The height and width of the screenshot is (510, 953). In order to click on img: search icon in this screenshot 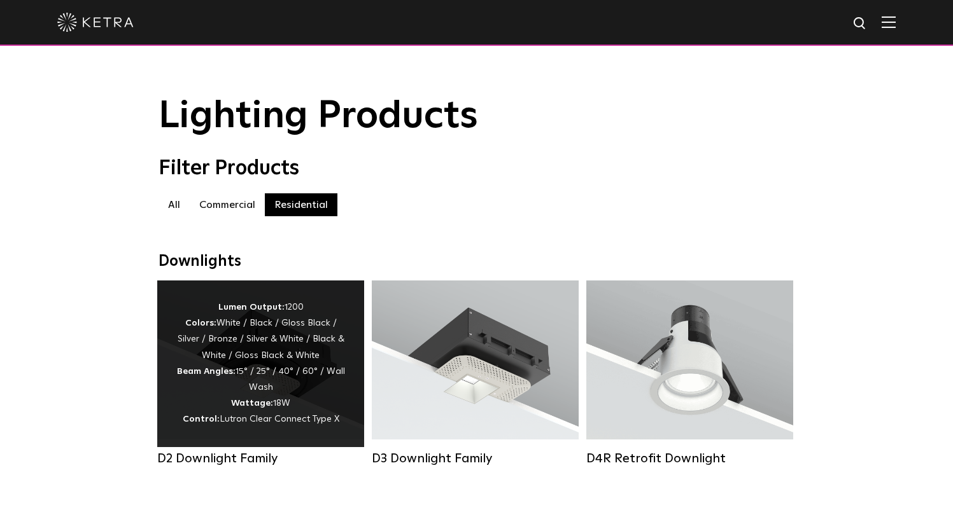, I will do `click(860, 24)`.